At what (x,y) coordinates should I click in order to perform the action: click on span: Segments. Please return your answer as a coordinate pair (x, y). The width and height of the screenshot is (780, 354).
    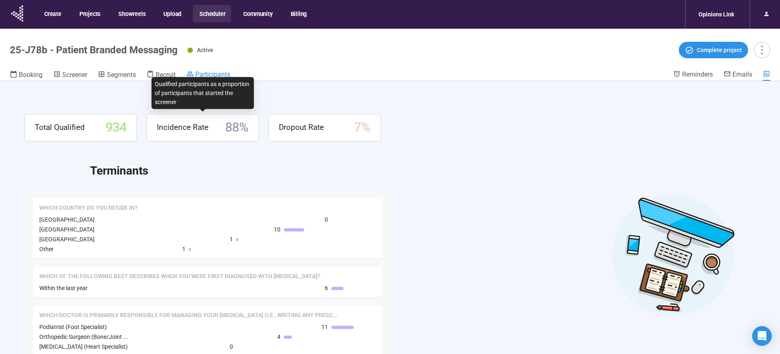
    Looking at the image, I should click on (121, 75).